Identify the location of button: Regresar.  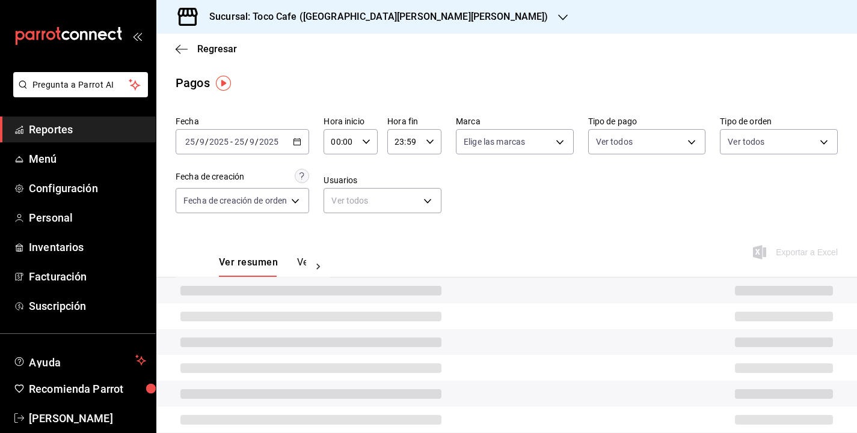
(206, 49).